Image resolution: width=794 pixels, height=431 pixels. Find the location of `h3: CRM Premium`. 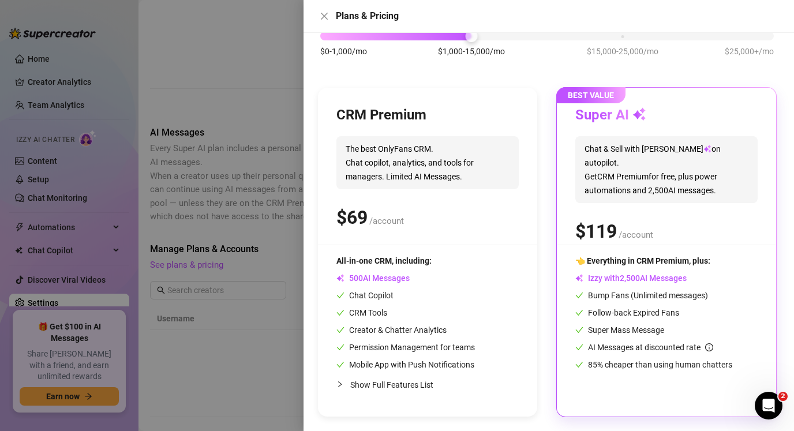

h3: CRM Premium is located at coordinates (381, 115).